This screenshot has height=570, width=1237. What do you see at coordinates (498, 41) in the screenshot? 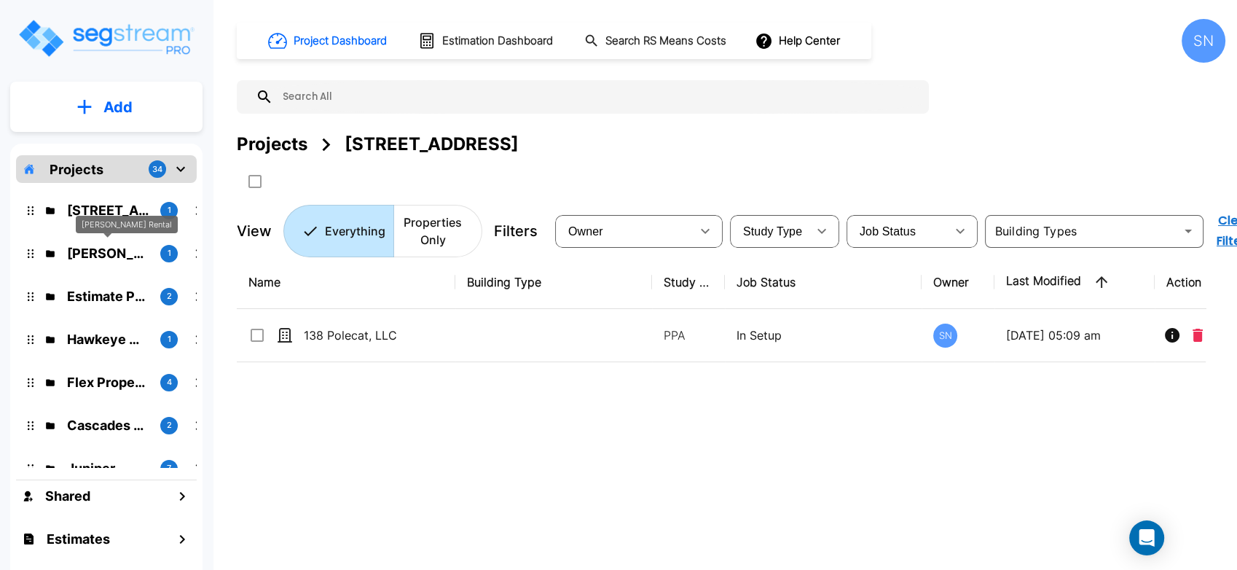
I see `h1: Estimation Dashboard` at bounding box center [498, 41].